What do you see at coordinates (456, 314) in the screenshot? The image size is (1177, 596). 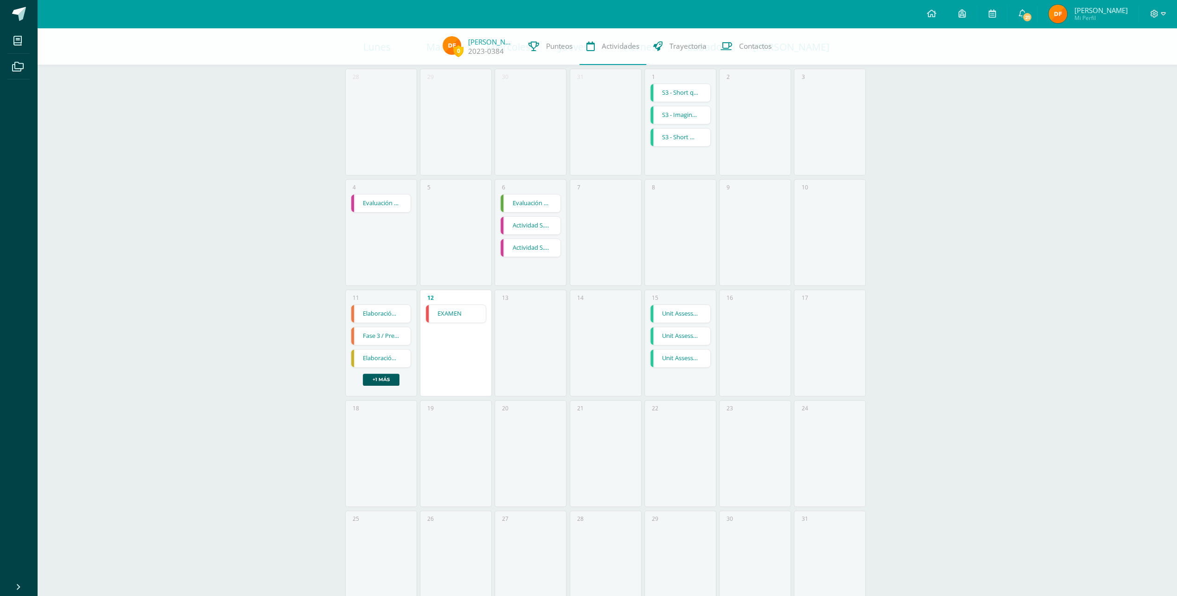 I see `a: EXAMEN` at bounding box center [456, 314].